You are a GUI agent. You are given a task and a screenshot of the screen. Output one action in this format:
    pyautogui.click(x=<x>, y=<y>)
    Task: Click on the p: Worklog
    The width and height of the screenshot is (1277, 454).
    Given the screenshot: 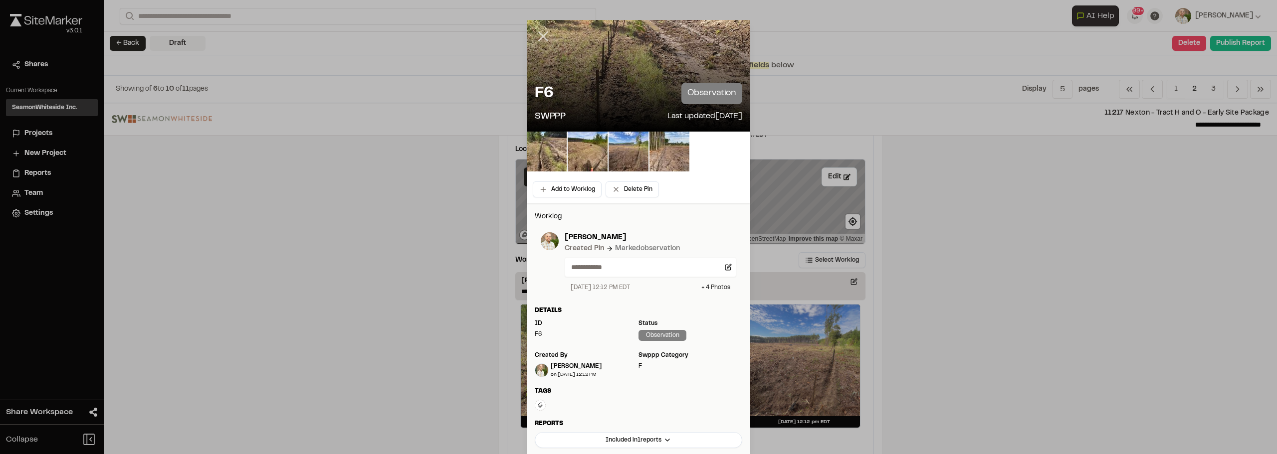 What is the action you would take?
    pyautogui.click(x=639, y=217)
    